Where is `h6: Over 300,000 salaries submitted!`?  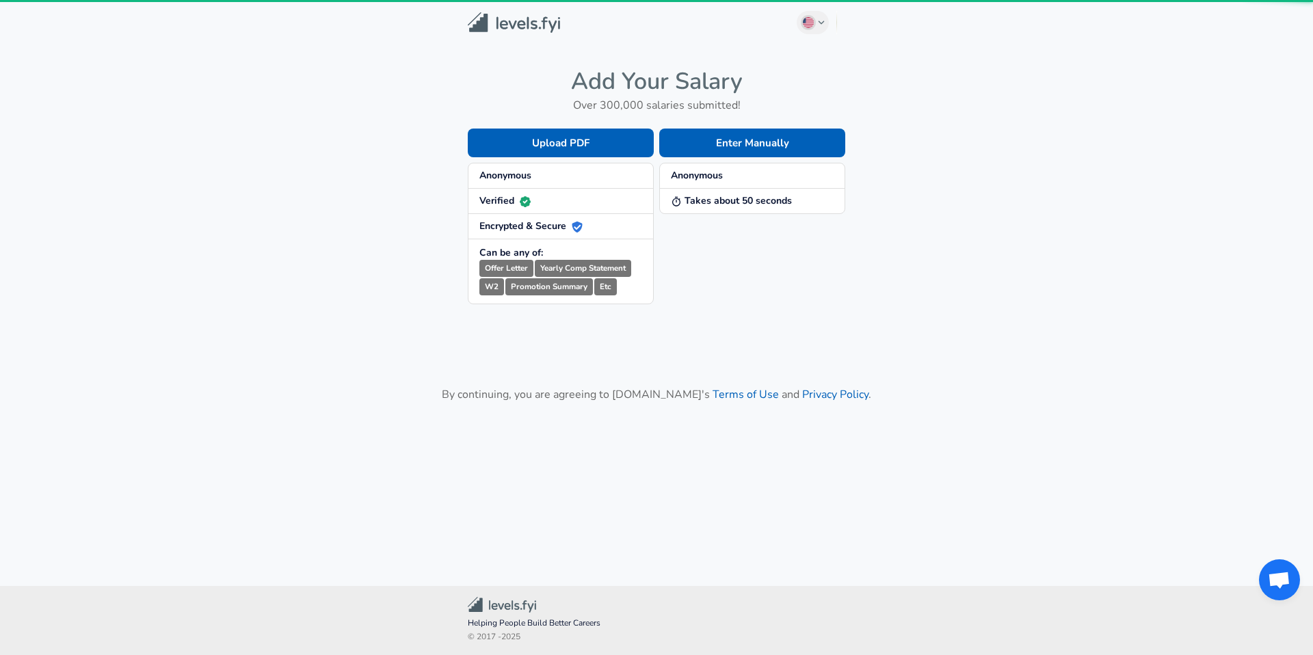
h6: Over 300,000 salaries submitted! is located at coordinates (656, 105).